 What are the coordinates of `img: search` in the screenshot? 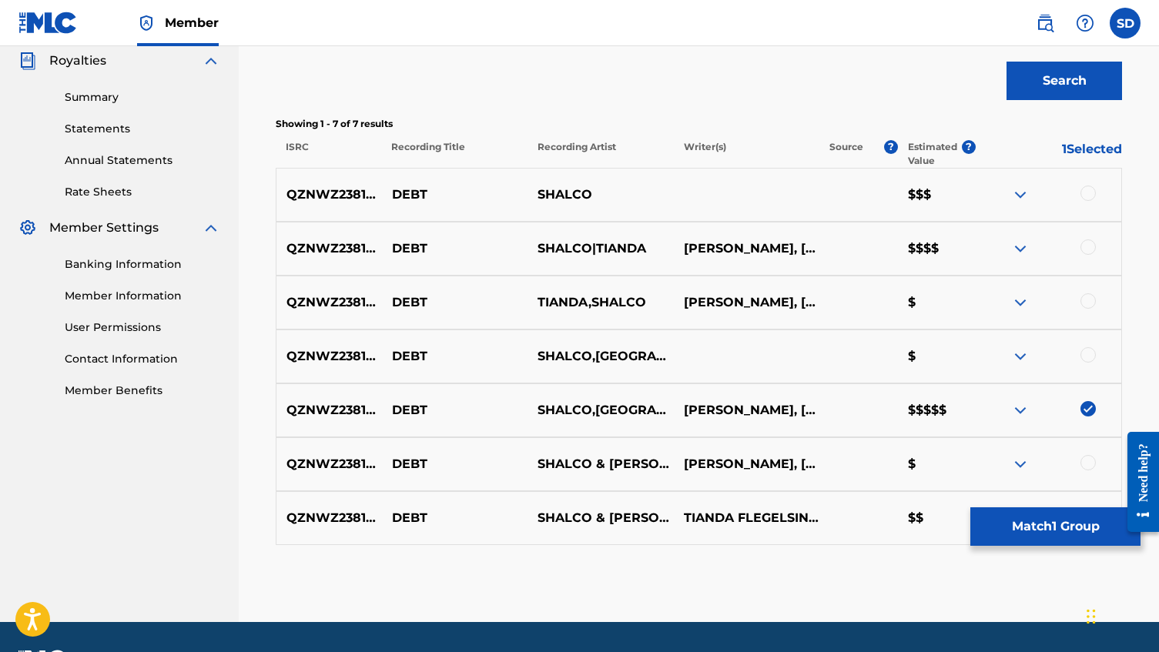 It's located at (1045, 23).